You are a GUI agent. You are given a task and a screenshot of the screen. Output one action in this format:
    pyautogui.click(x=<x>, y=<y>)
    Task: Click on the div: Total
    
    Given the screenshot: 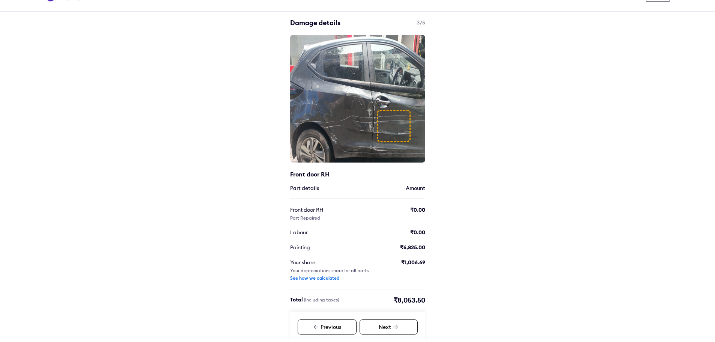 What is the action you would take?
    pyautogui.click(x=315, y=300)
    